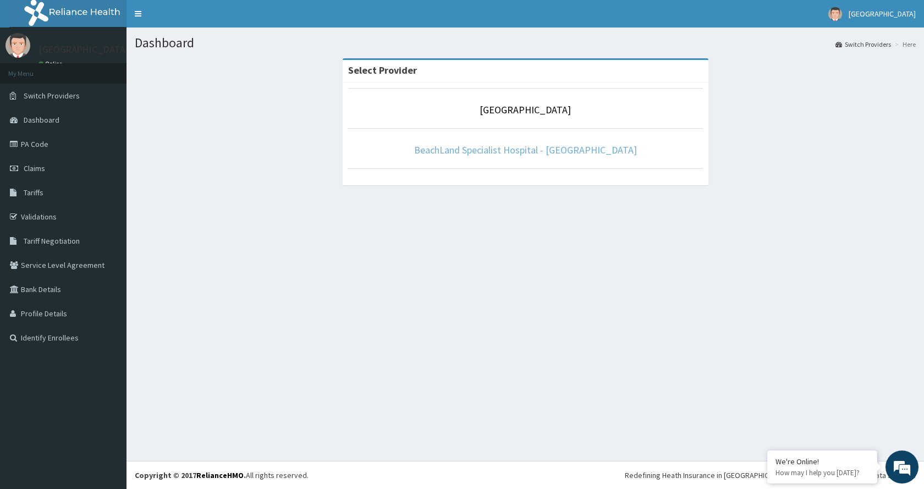 The height and width of the screenshot is (489, 924). What do you see at coordinates (822, 473) in the screenshot?
I see `p: How may I help you today?` at bounding box center [822, 473].